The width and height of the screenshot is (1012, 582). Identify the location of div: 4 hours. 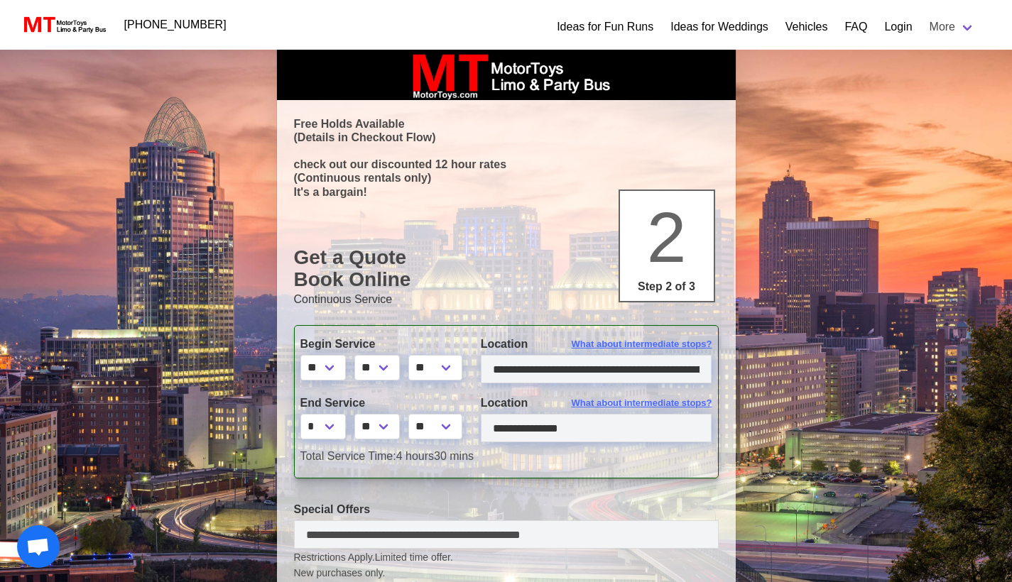
(506, 457).